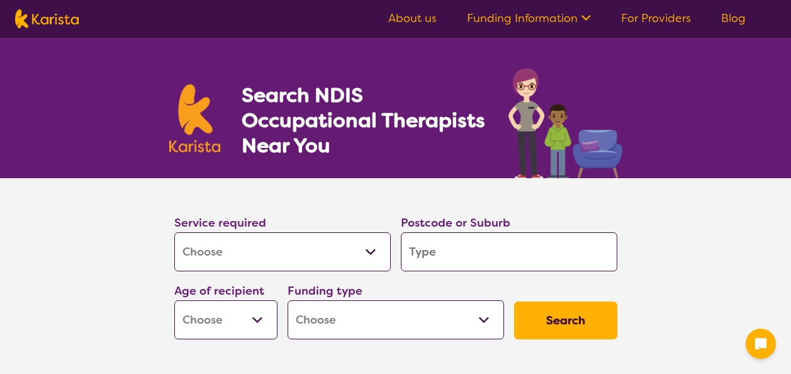  What do you see at coordinates (565, 123) in the screenshot?
I see `img: occupational-therapy` at bounding box center [565, 123].